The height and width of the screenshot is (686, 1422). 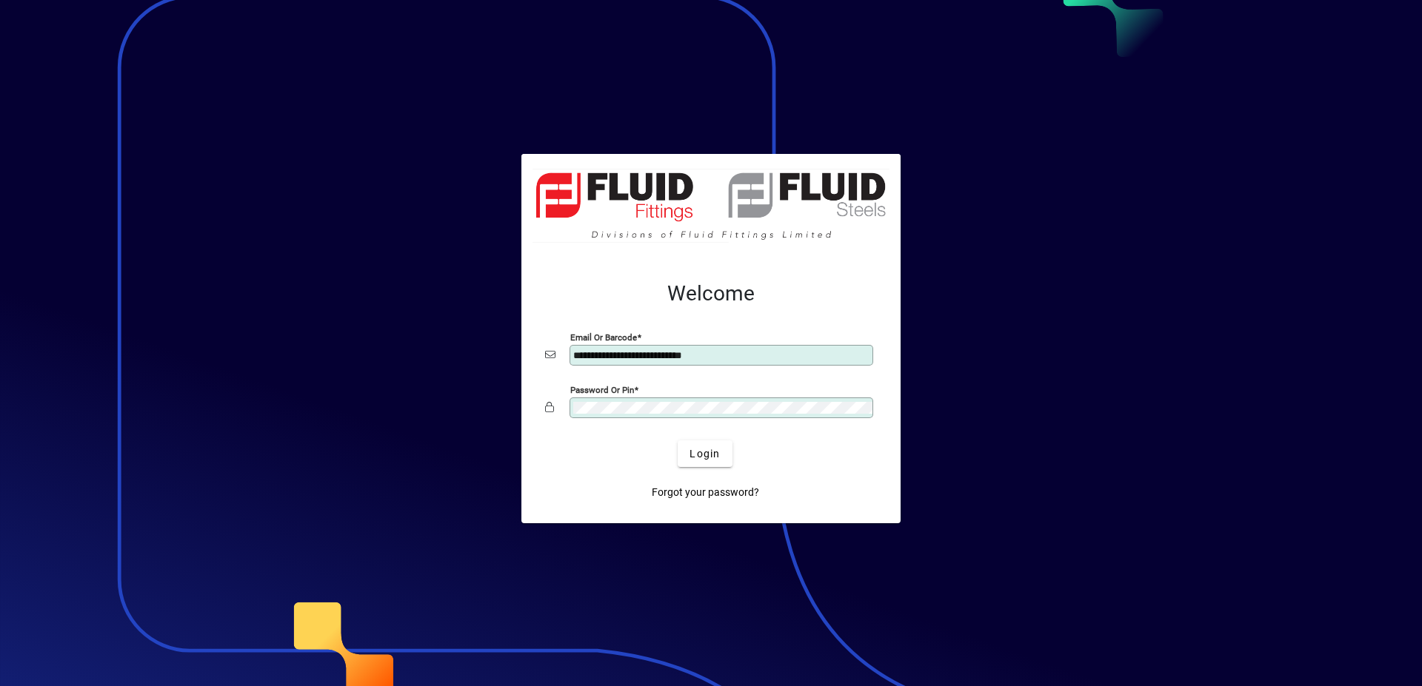 What do you see at coordinates (602, 390) in the screenshot?
I see `mat-label: Password or Pin` at bounding box center [602, 390].